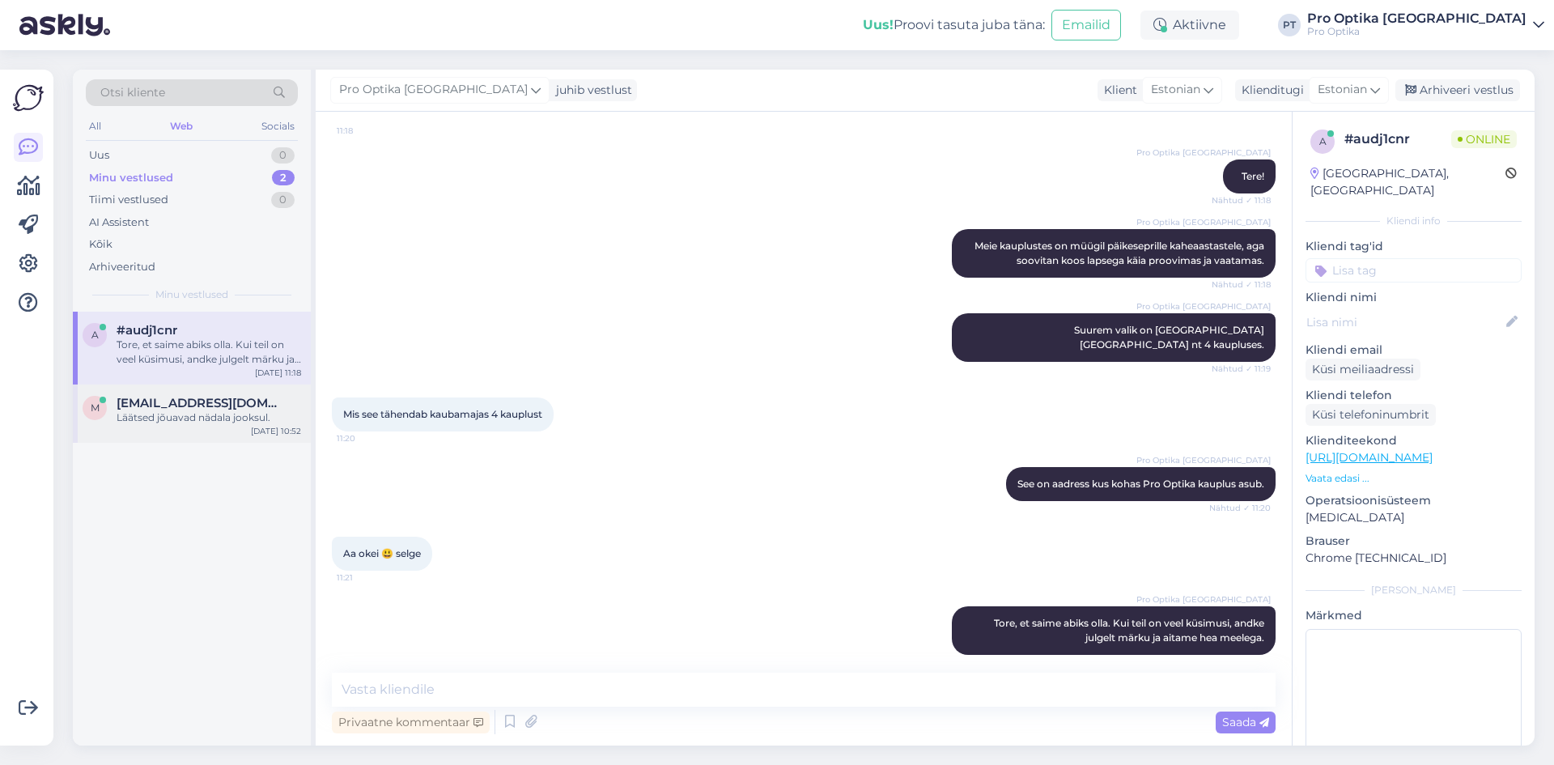 The width and height of the screenshot is (1554, 765). Describe the element at coordinates (1414, 221) in the screenshot. I see `div: Kliendi info` at that location.